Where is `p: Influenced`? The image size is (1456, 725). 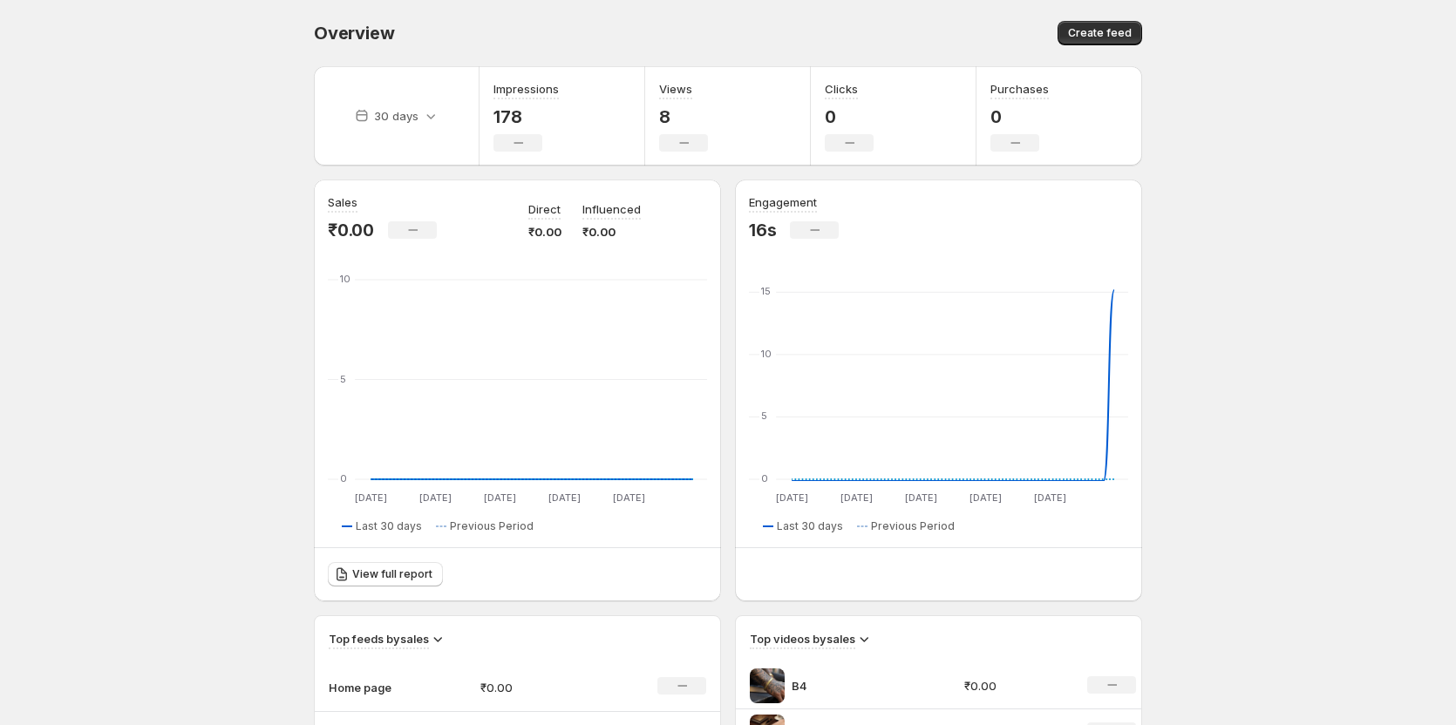 p: Influenced is located at coordinates (611, 209).